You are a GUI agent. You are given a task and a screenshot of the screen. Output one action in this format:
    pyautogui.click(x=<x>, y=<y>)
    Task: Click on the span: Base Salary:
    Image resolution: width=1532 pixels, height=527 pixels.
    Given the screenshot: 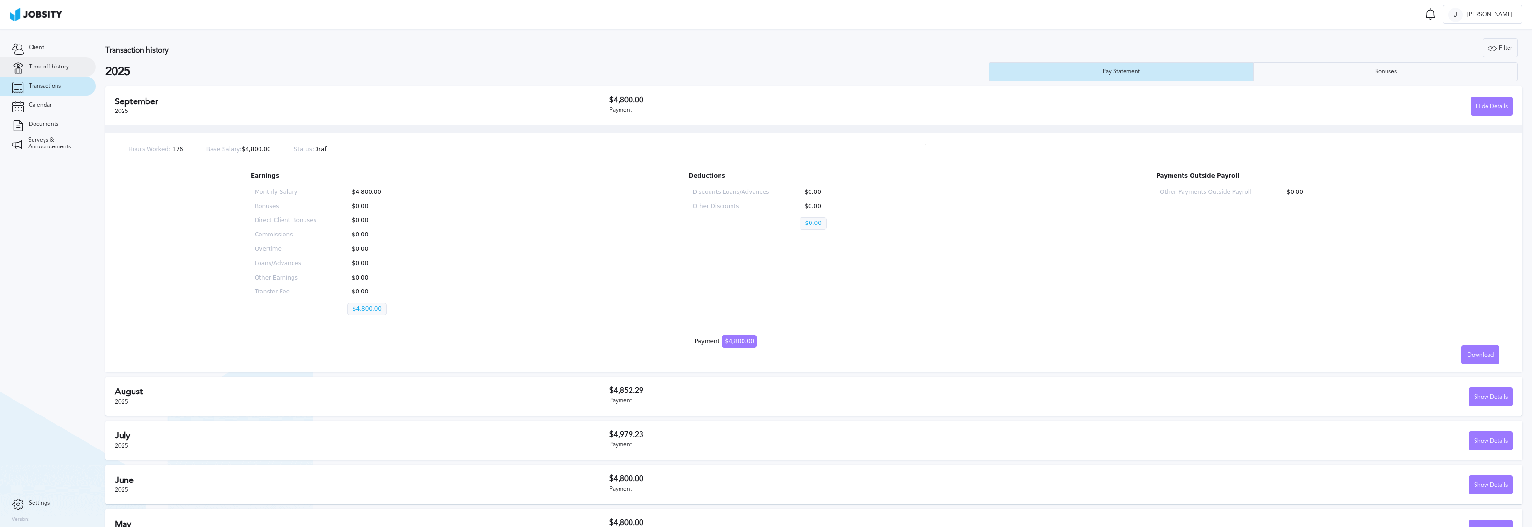 What is the action you would take?
    pyautogui.click(x=224, y=149)
    